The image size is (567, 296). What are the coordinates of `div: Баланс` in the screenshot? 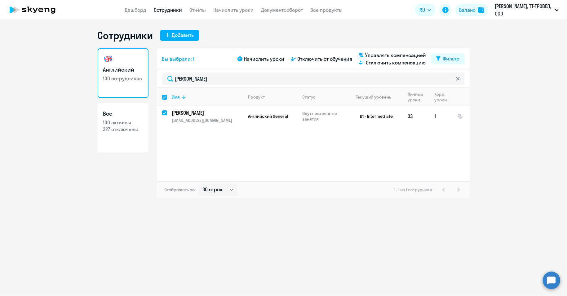 It's located at (467, 10).